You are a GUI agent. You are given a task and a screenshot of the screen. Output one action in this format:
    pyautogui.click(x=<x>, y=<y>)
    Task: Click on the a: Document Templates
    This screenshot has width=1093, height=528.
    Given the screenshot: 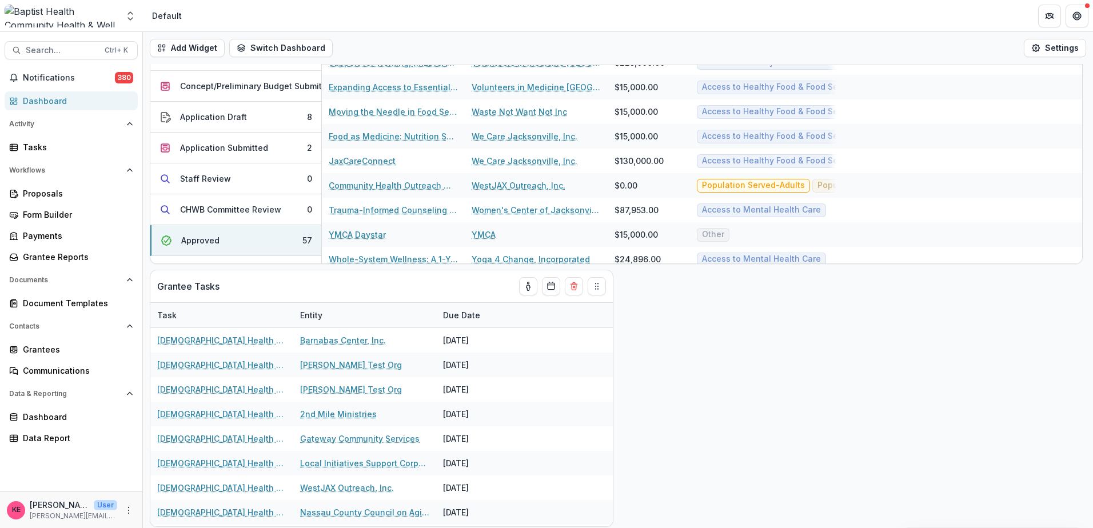 What is the action you would take?
    pyautogui.click(x=71, y=303)
    